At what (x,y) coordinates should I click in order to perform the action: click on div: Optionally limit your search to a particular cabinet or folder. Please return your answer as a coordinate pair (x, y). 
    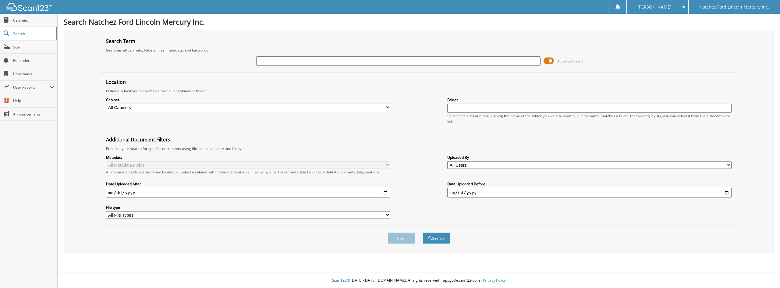
    Looking at the image, I should click on (419, 91).